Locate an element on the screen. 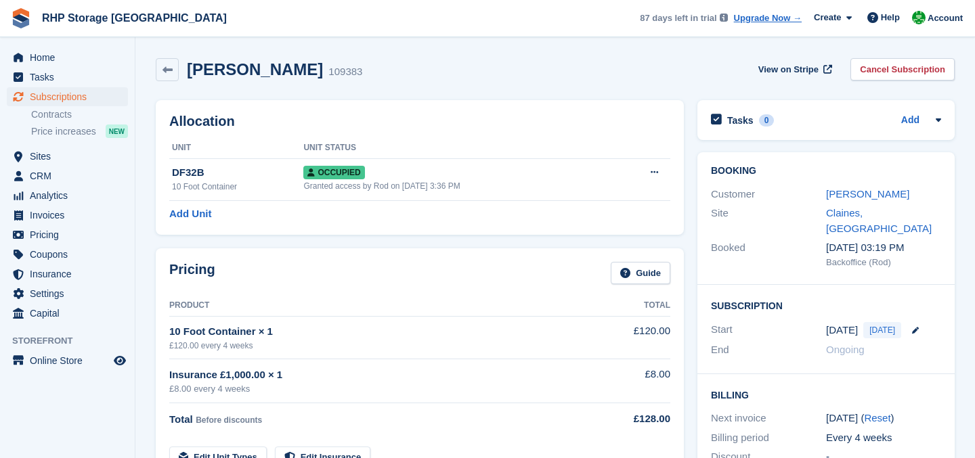 Image resolution: width=975 pixels, height=458 pixels. div: 10 Foot Container × 1 is located at coordinates (381, 332).